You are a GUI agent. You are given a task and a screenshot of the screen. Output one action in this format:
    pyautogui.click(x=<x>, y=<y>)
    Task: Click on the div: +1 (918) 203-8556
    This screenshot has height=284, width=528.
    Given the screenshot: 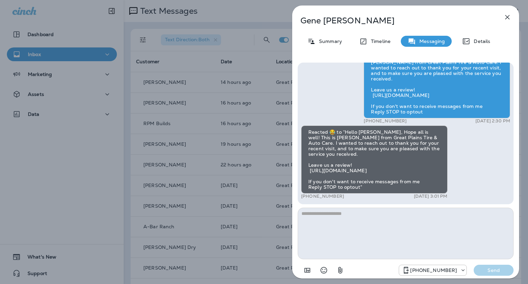 What is the action you would take?
    pyautogui.click(x=433, y=270)
    